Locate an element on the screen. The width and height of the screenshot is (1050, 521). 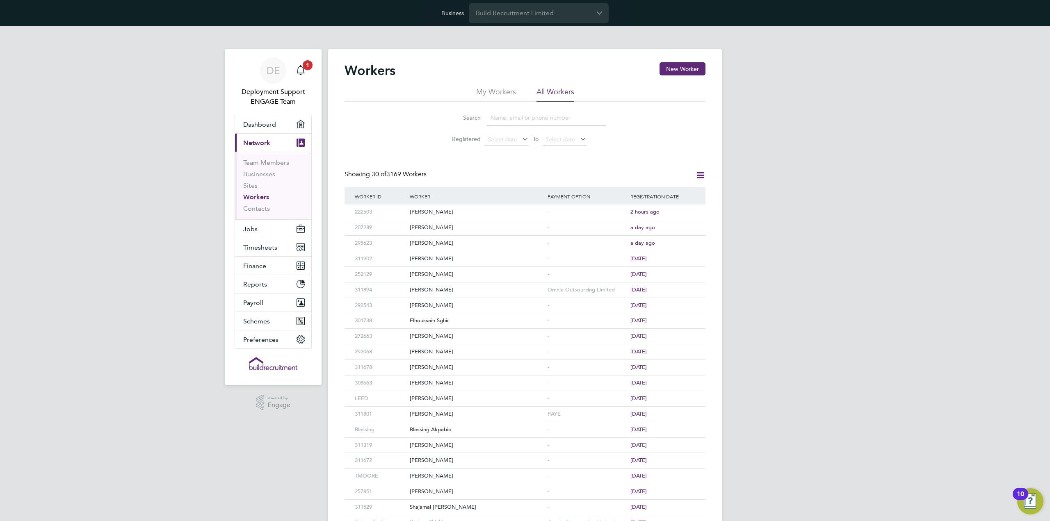
span: Finance is located at coordinates (255, 266).